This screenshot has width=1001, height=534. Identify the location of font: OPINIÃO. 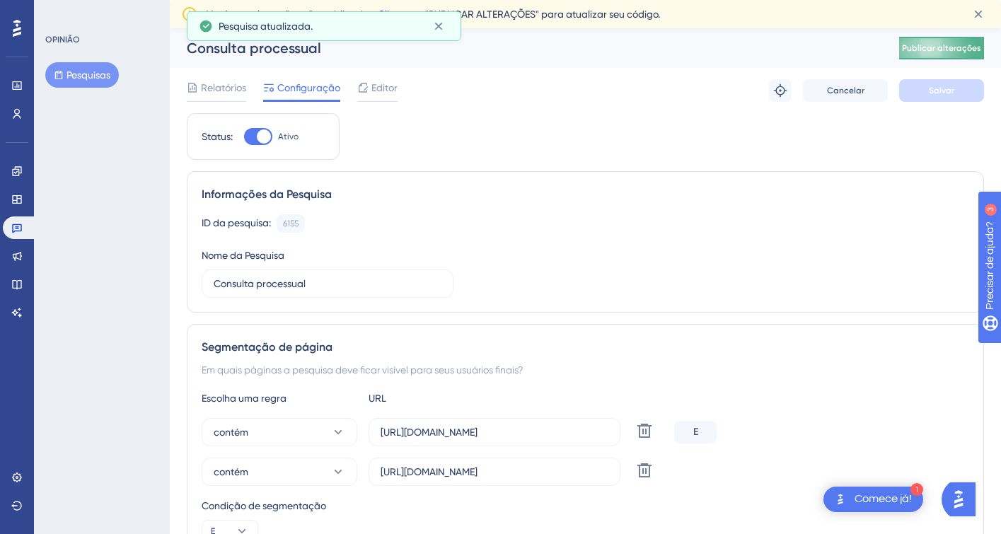
(62, 40).